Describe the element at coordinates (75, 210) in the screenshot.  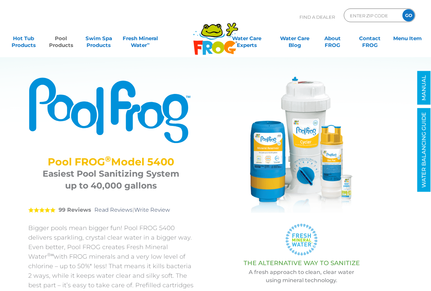
I see `strong: 99 Reviews` at that location.